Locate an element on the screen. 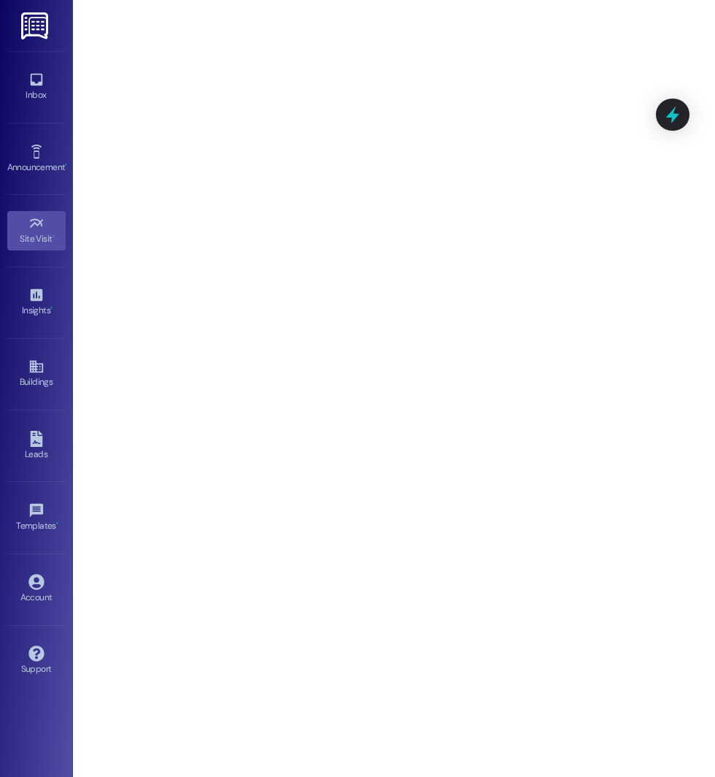 This screenshot has height=777, width=715. a: Site Visit • is located at coordinates (36, 231).